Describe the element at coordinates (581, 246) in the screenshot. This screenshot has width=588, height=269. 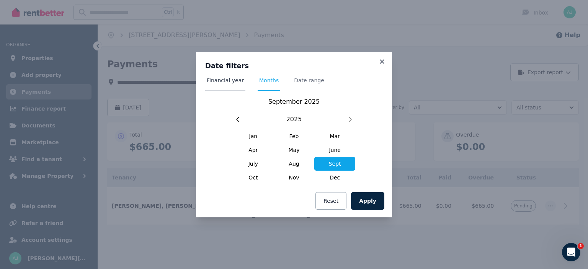
I see `span: 1` at that location.